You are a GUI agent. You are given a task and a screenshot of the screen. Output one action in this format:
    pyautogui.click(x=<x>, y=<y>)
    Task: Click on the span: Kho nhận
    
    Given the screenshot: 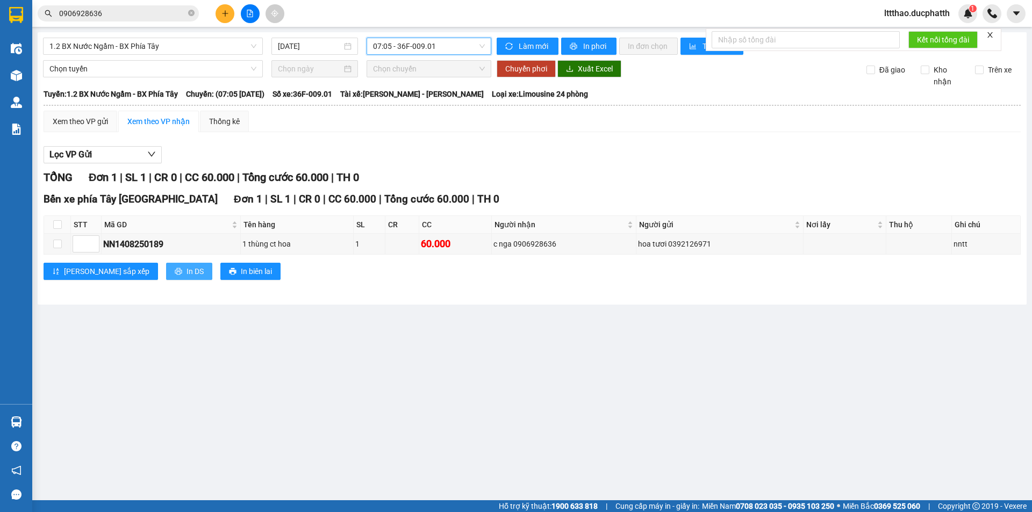 What is the action you would take?
    pyautogui.click(x=949, y=76)
    